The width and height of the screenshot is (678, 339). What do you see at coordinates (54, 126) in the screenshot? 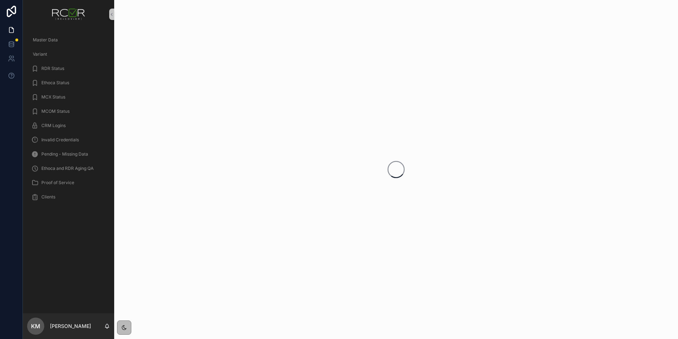
I see `span: CRM Logins` at bounding box center [54, 126].